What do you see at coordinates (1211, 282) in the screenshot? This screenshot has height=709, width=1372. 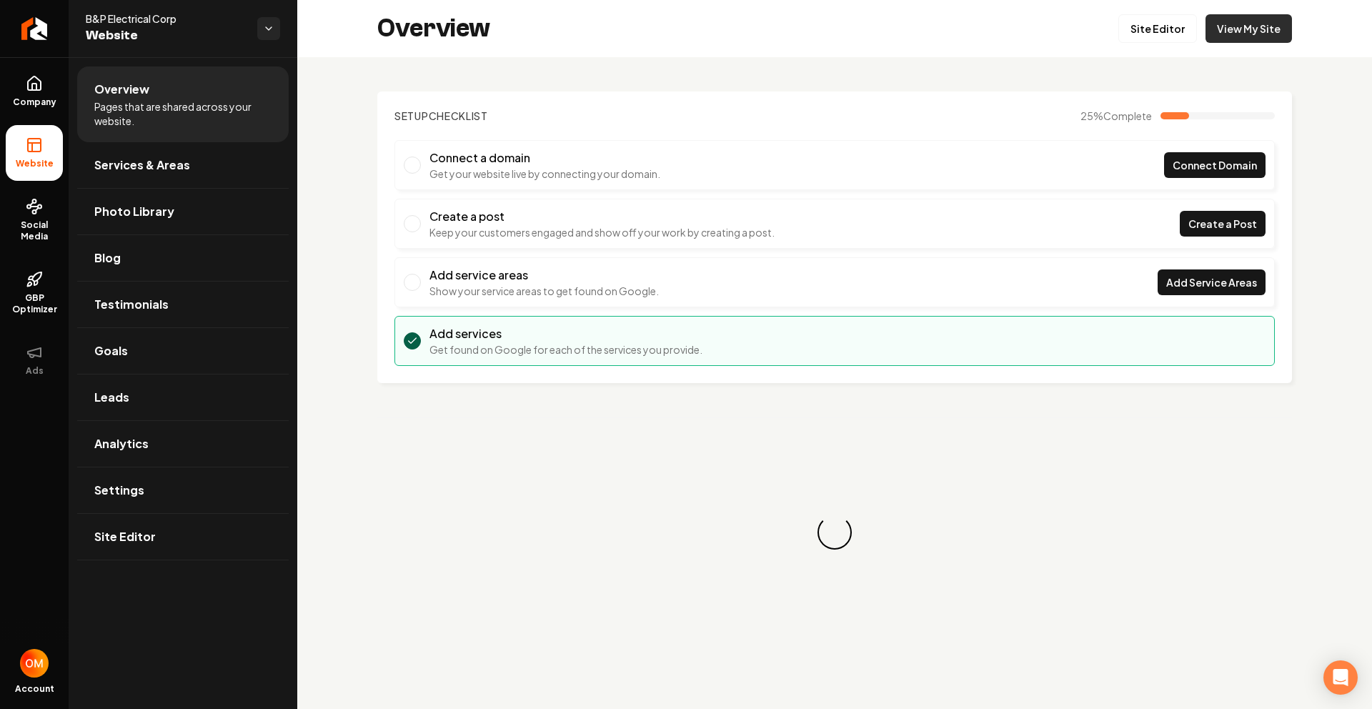 I see `span: Add Service Areas` at bounding box center [1211, 282].